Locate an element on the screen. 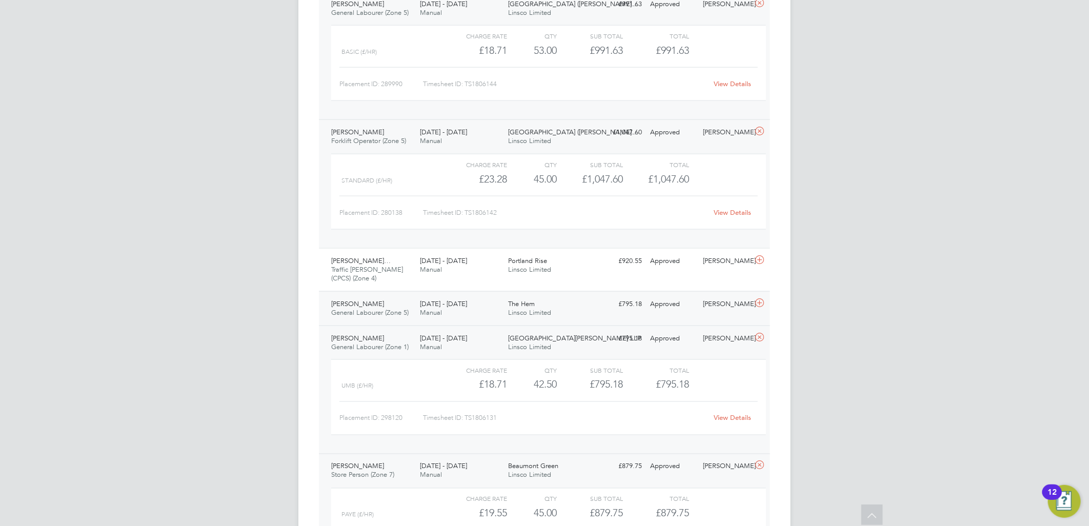 The image size is (1089, 526). span: £991.63 is located at coordinates (672, 50).